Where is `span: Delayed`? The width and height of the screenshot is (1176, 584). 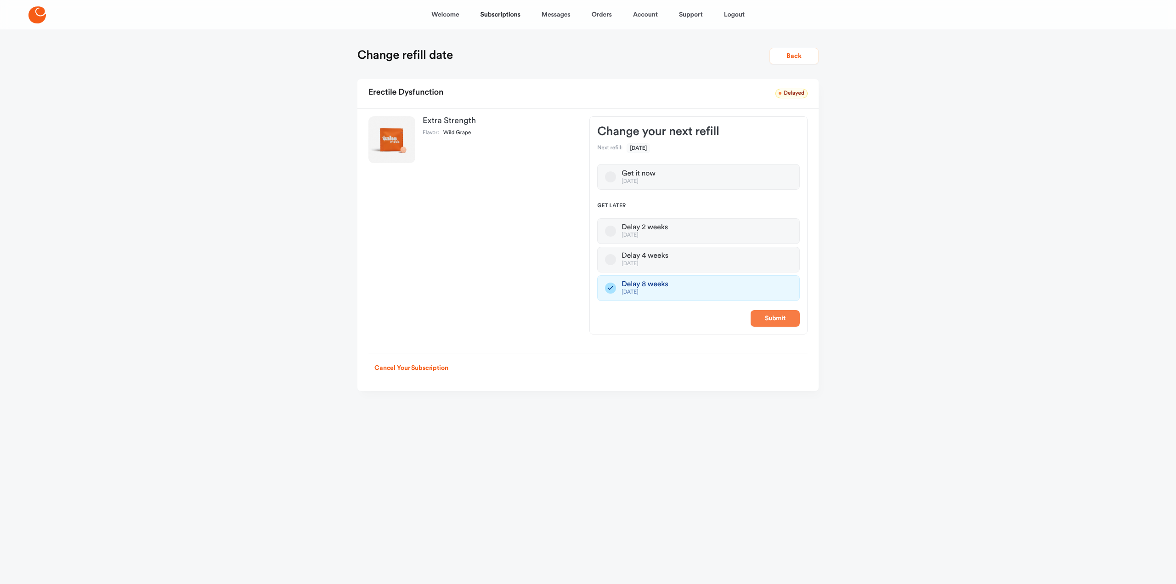
span: Delayed is located at coordinates (791, 93).